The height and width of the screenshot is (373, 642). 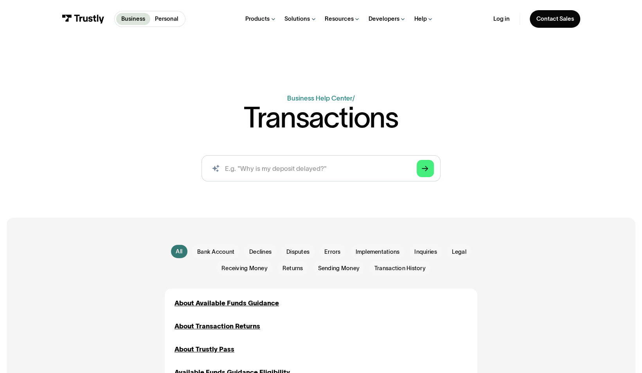 What do you see at coordinates (217, 326) in the screenshot?
I see `div: About Transaction Returns` at bounding box center [217, 326].